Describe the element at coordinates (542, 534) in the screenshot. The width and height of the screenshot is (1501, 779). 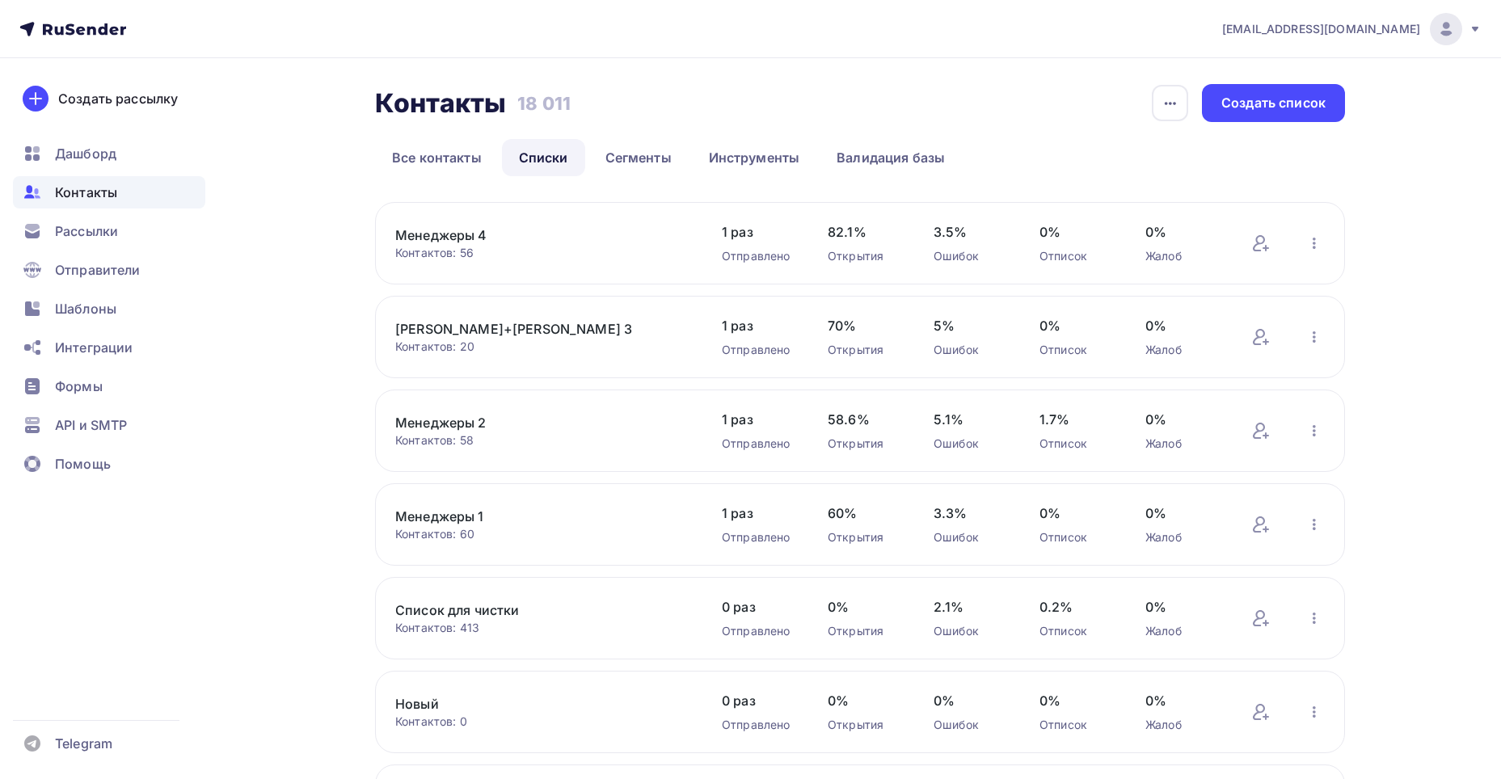
I see `div: Контактов: 60` at that location.